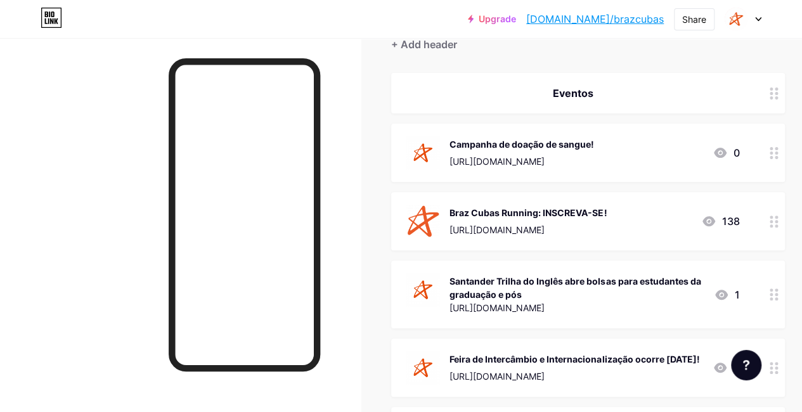  What do you see at coordinates (423, 290) in the screenshot?
I see `img: Santander Trilha do Inglês abre bolsas para estudantes da graduação e pós` at bounding box center [423, 290].